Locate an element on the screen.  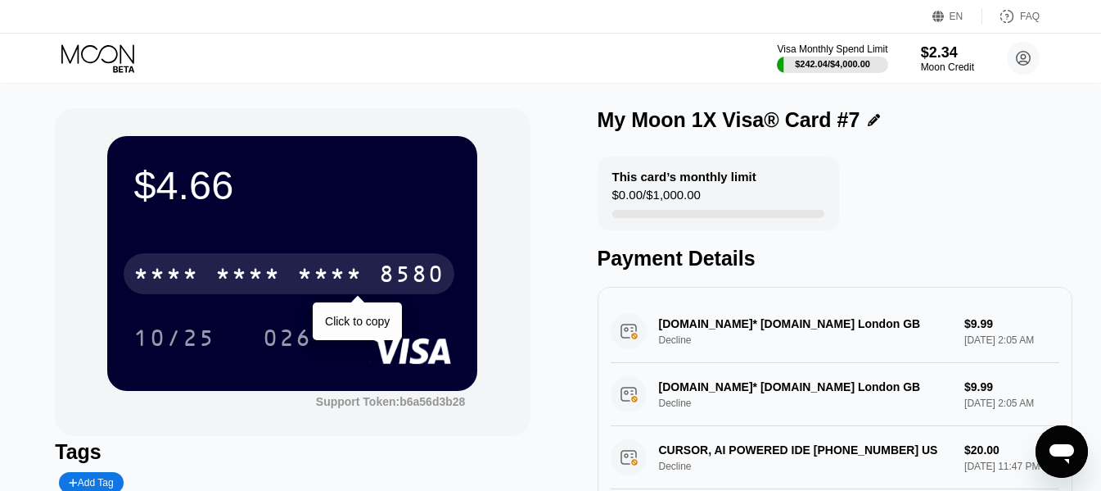
div: Support Token: b6a56d3b28 is located at coordinates (391, 401).